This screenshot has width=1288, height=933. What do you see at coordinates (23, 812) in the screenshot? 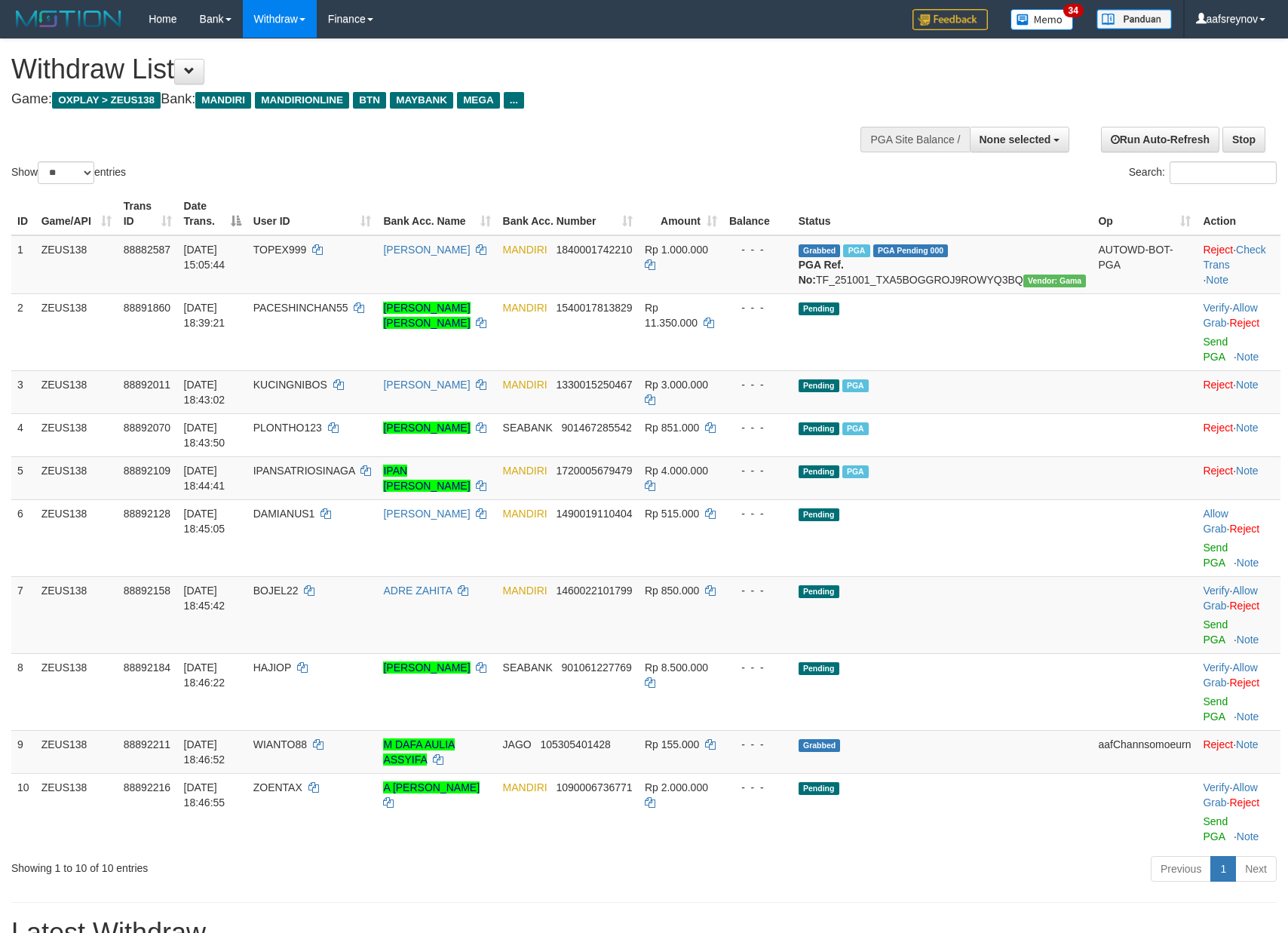
I see `td: 10` at bounding box center [23, 812].